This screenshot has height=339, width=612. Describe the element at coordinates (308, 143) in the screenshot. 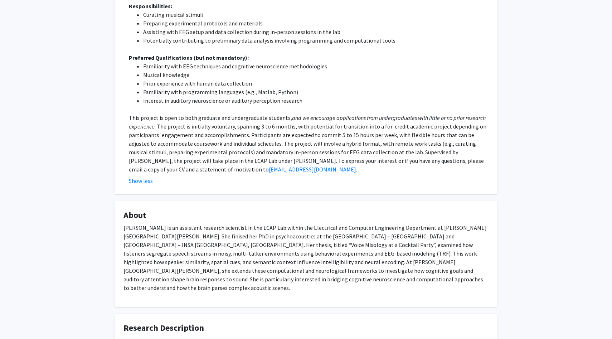

I see `p: This project is open to both graduate and undergraduate students, . The project is initially volu...` at that location.